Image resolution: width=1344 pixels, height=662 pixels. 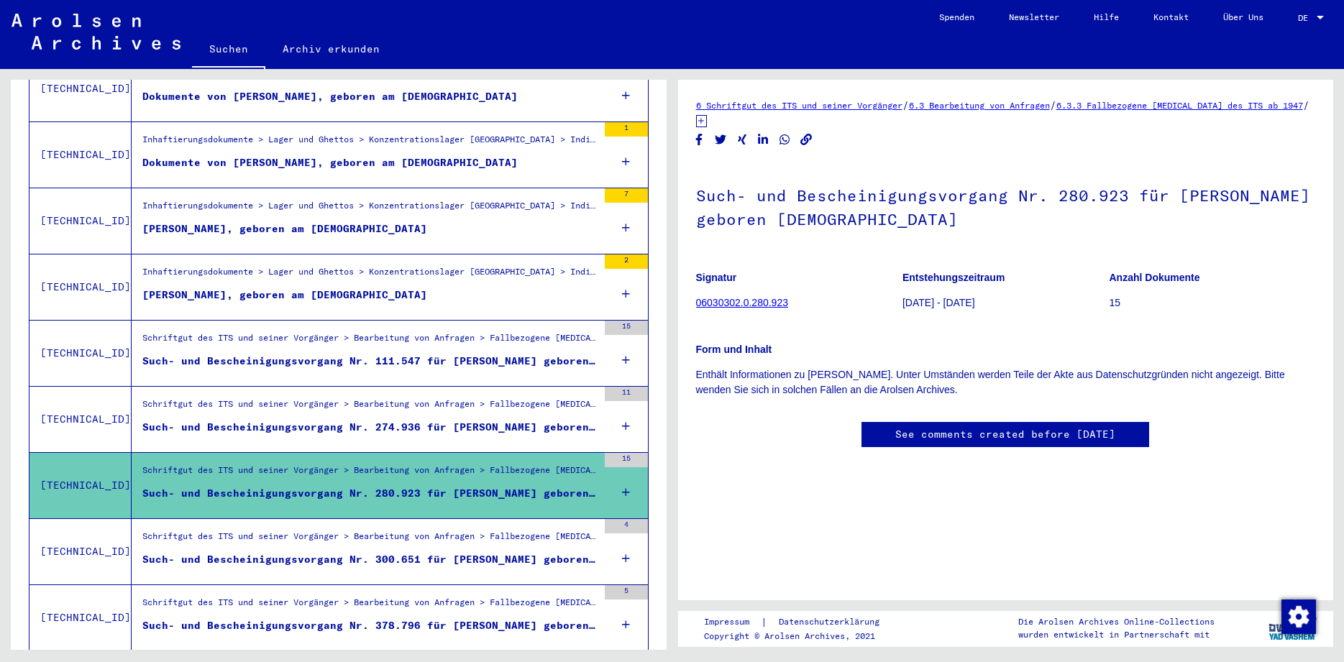 What do you see at coordinates (626, 129) in the screenshot?
I see `div: 1` at bounding box center [626, 129].